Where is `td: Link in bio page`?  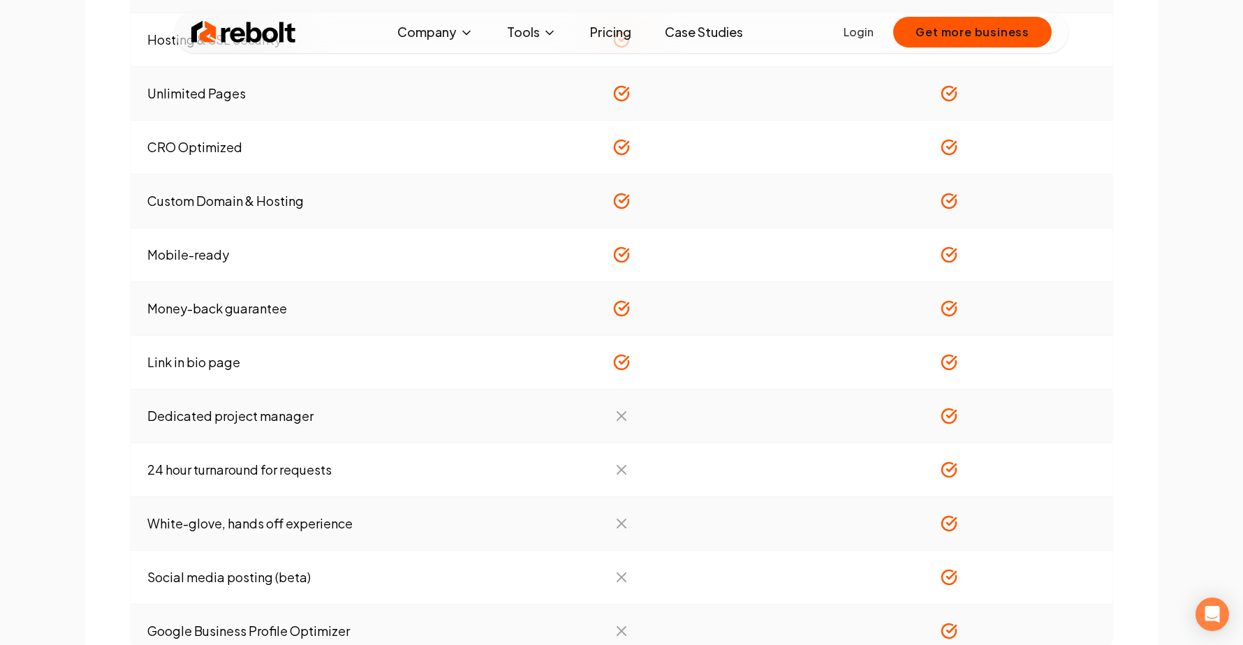
td: Link in bio page is located at coordinates (294, 363).